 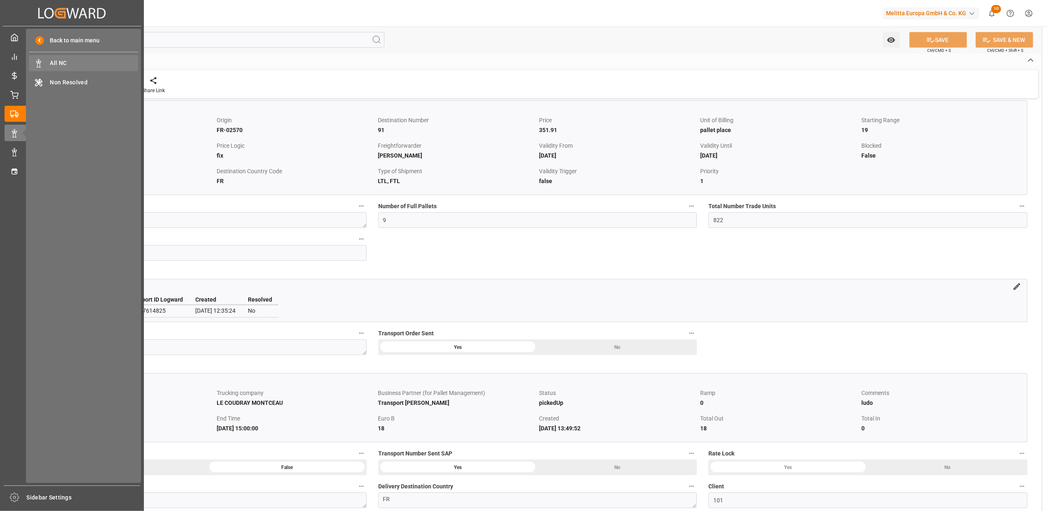 What do you see at coordinates (415, 453) in the screenshot?
I see `span: Transport Number Sent SAP` at bounding box center [415, 453].